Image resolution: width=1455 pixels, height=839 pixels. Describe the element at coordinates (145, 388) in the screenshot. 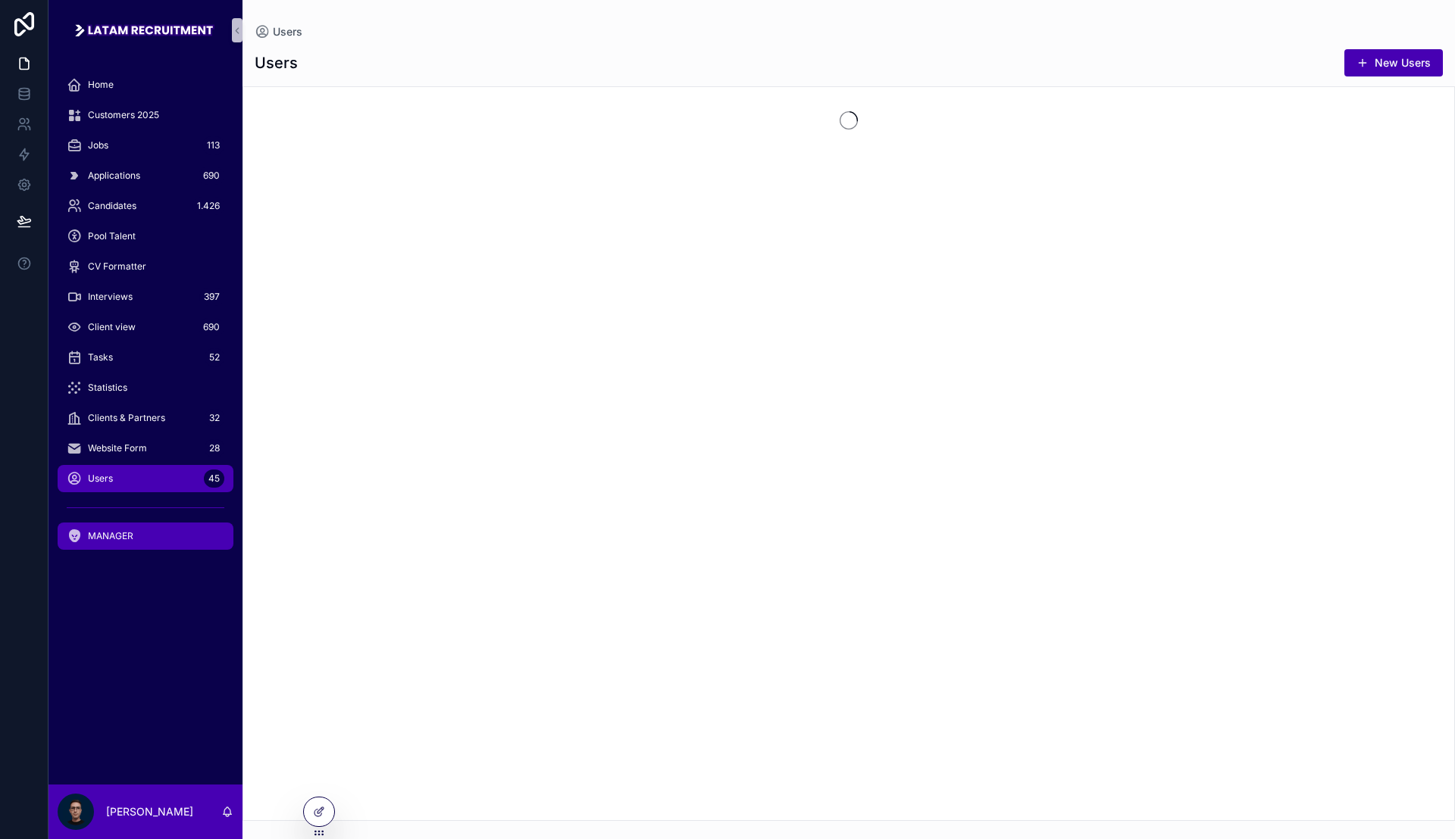

I see `a: Statistics` at that location.